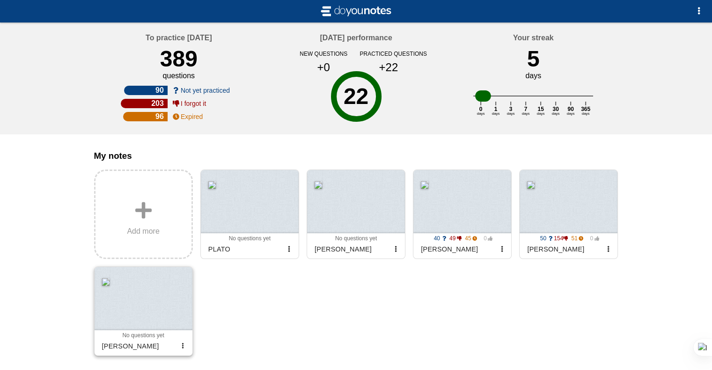 The width and height of the screenshot is (712, 370). What do you see at coordinates (541, 109) in the screenshot?
I see `text: 15` at bounding box center [541, 109].